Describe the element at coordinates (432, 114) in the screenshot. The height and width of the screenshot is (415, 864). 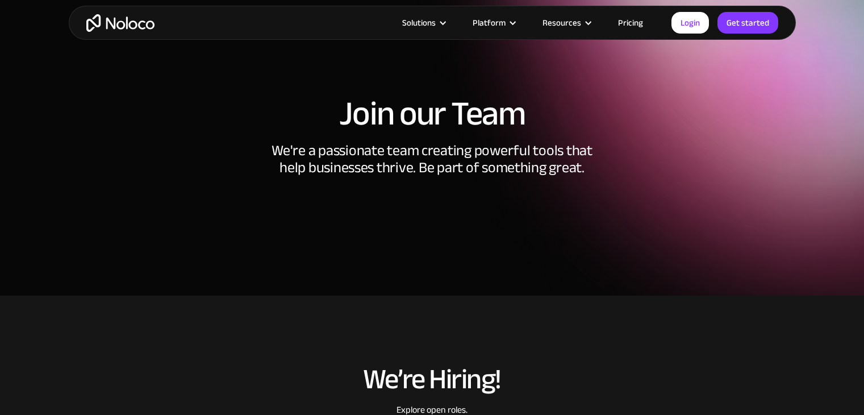
I see `h1: Join our Team` at that location.